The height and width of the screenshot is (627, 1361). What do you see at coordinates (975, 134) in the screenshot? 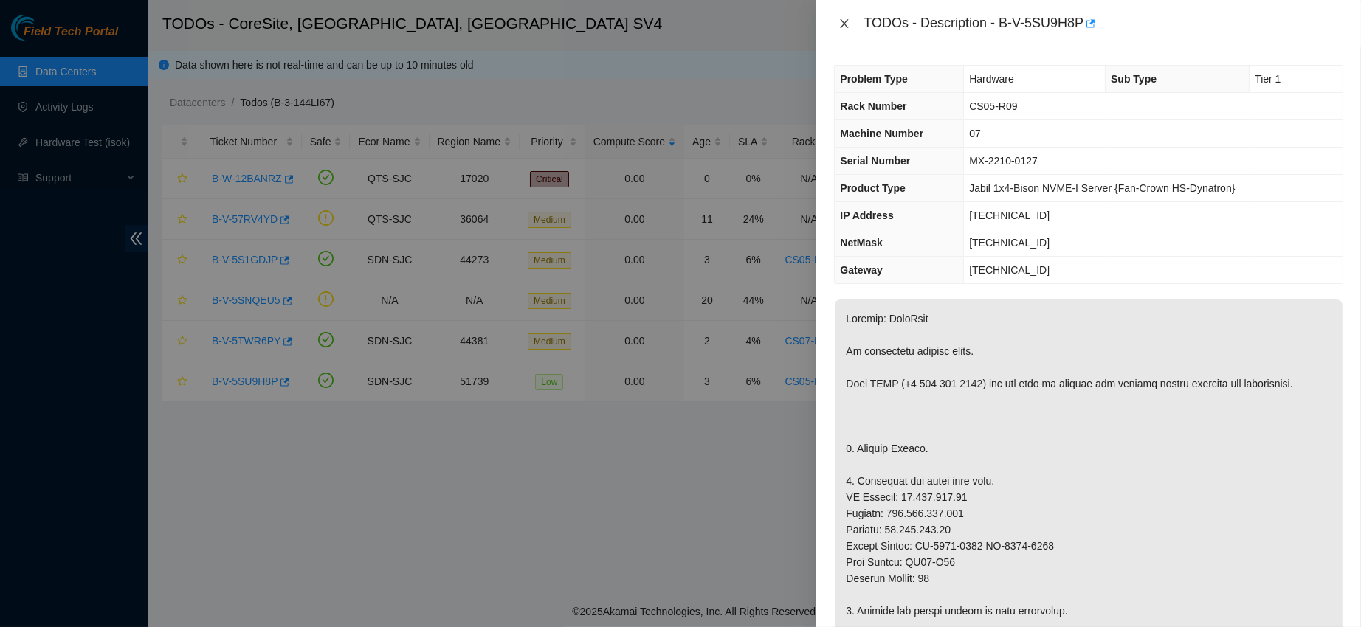
I see `span: 07` at bounding box center [975, 134].